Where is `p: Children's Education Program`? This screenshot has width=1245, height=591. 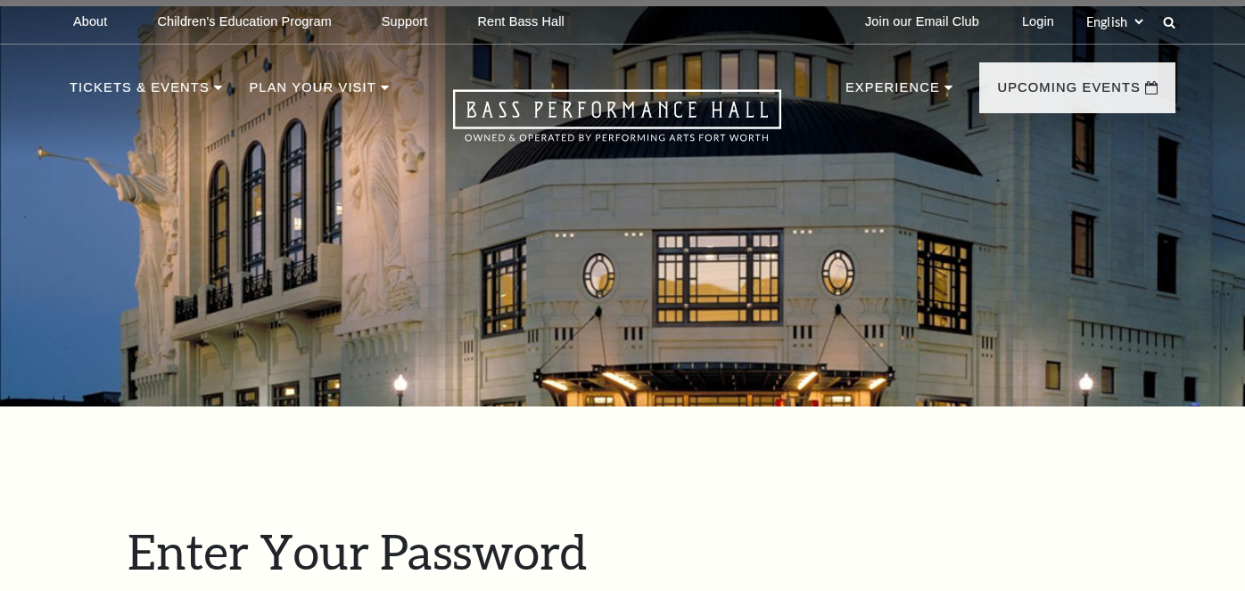 p: Children's Education Program is located at coordinates (244, 21).